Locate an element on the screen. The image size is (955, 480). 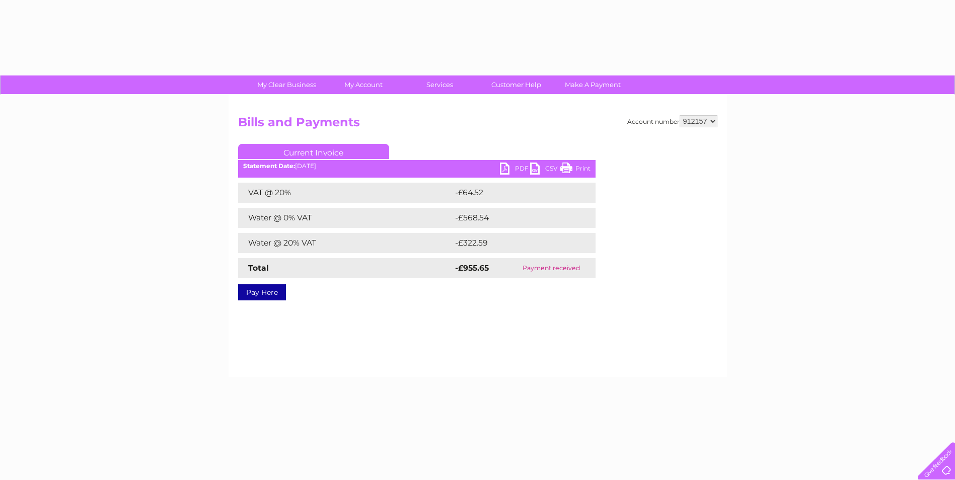
a: Make A Payment is located at coordinates (592, 85).